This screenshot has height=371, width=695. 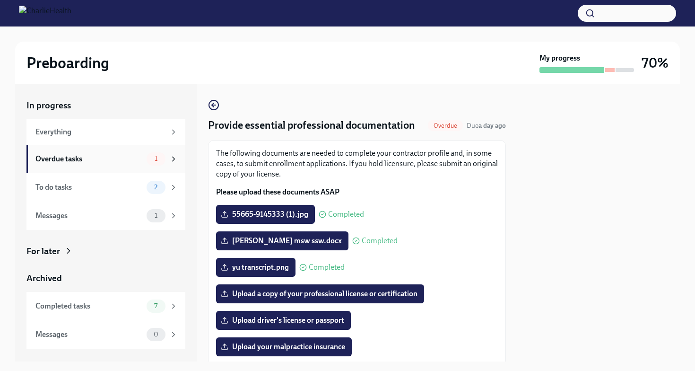 What do you see at coordinates (106, 278) in the screenshot?
I see `div: Archived` at bounding box center [106, 278].